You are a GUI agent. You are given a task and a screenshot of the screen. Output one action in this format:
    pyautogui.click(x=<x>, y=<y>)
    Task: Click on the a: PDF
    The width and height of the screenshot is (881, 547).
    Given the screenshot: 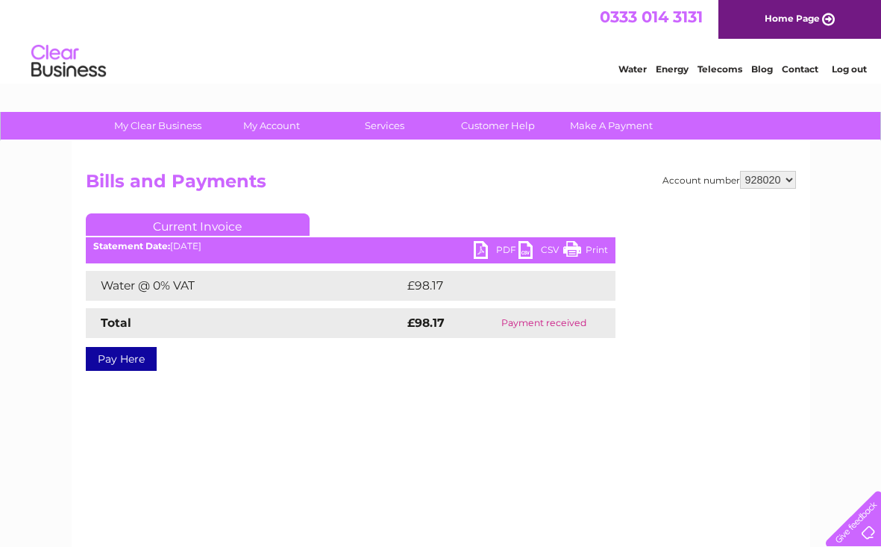 What is the action you would take?
    pyautogui.click(x=496, y=251)
    